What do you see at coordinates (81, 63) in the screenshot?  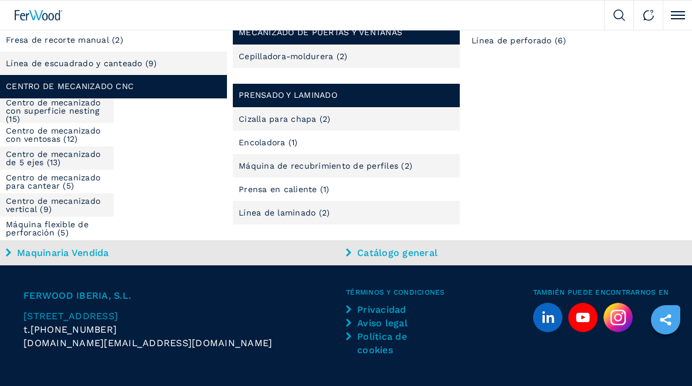 I see `a: Línea de escuadrado y canteado (9)` at bounding box center [81, 63].